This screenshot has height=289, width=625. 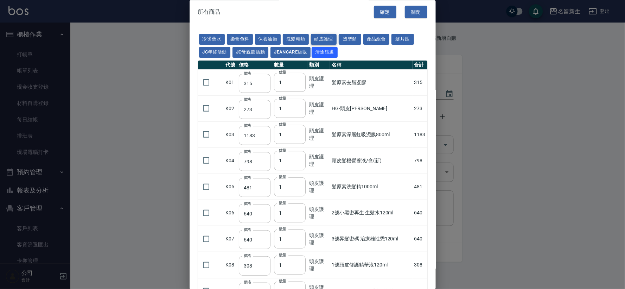 What do you see at coordinates (420, 265) in the screenshot?
I see `td: 308` at bounding box center [420, 265].